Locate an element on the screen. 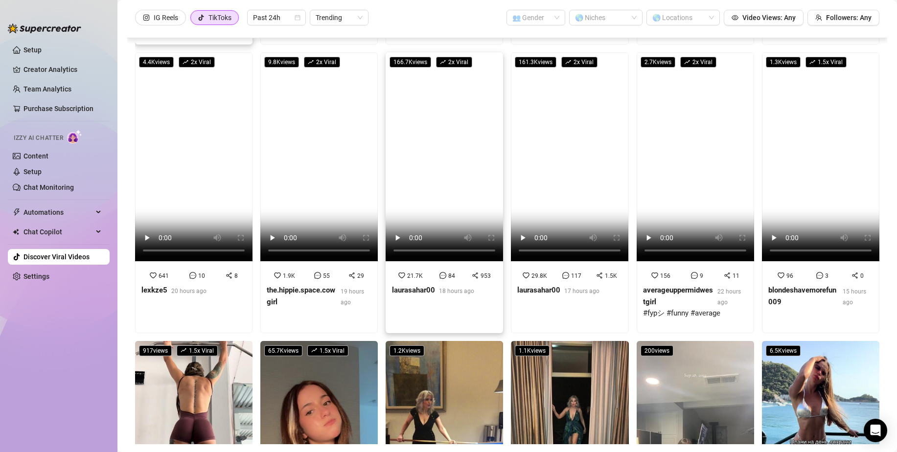 The height and width of the screenshot is (452, 897). span: 0 is located at coordinates (862, 276).